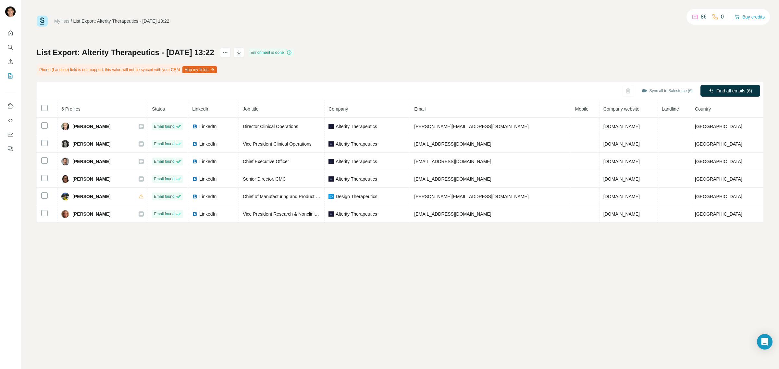  What do you see at coordinates (200, 70) in the screenshot?
I see `button: Map my fields` at bounding box center [200, 70].